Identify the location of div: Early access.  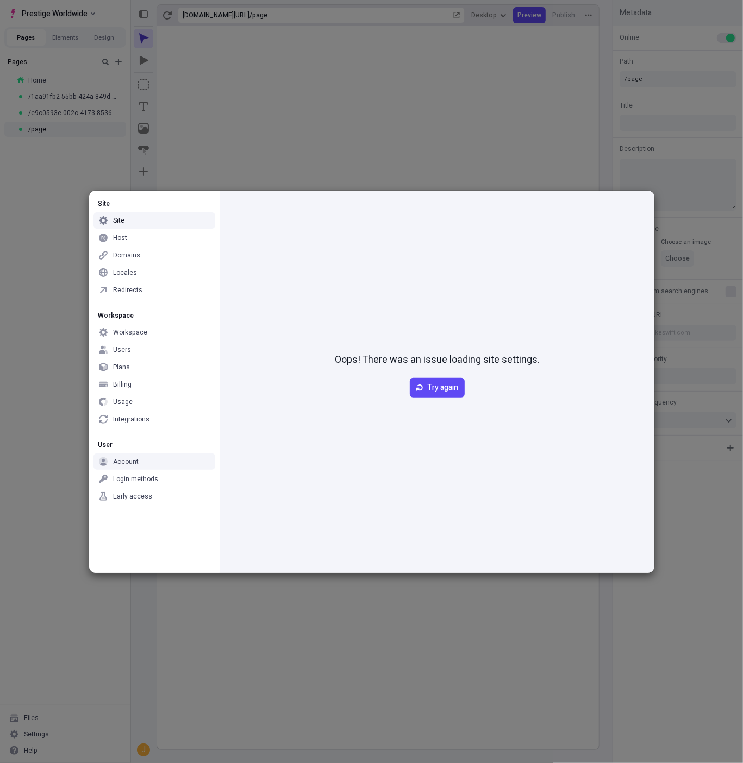
(133, 497).